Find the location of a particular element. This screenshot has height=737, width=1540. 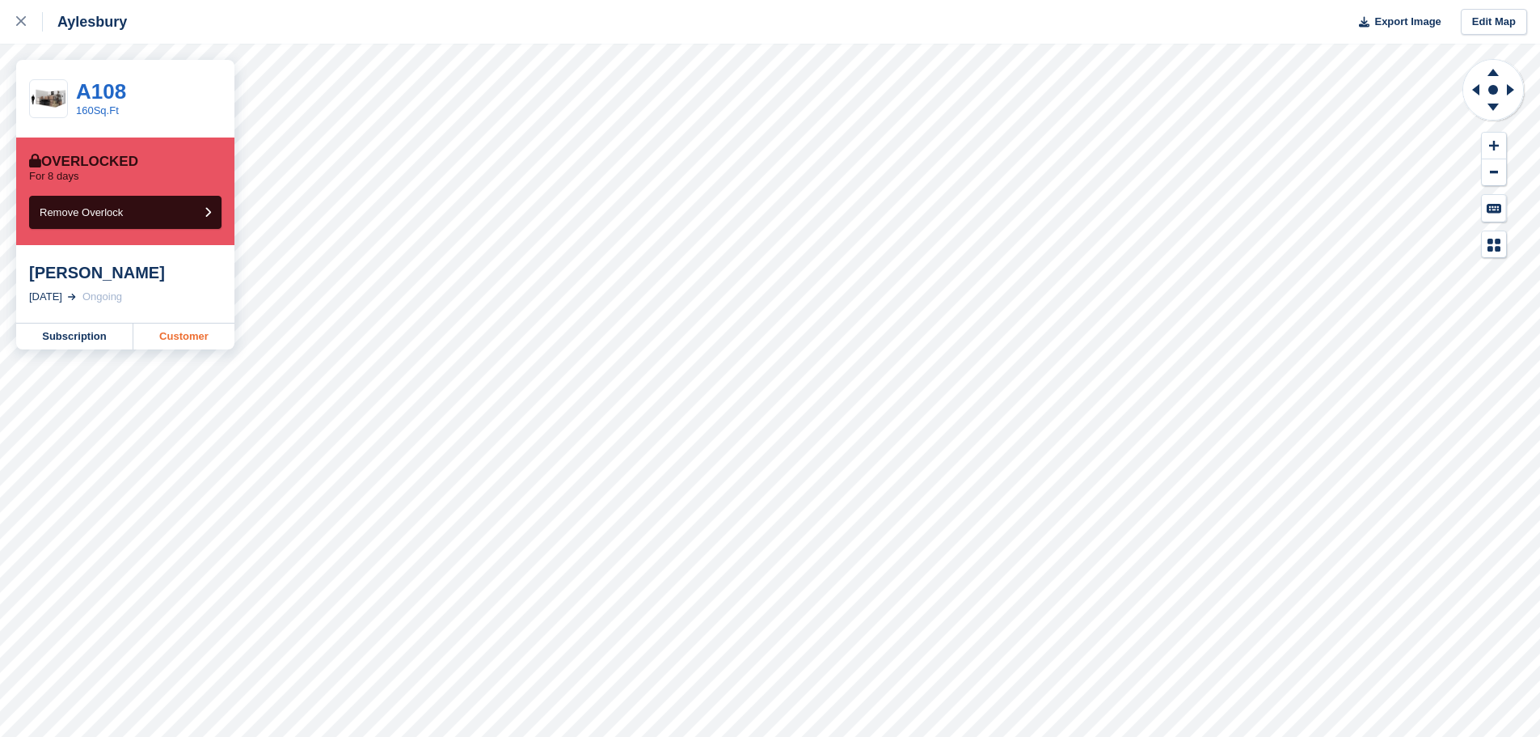

button: Map Legend is located at coordinates (1494, 244).